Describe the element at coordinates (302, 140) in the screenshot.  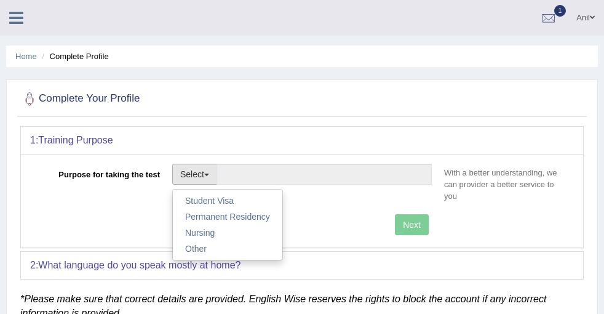
I see `div: 1:` at that location.